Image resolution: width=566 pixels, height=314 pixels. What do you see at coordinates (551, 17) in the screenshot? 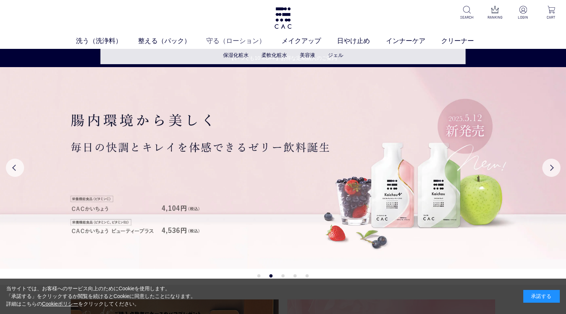
I see `p: CART` at bounding box center [551, 17].